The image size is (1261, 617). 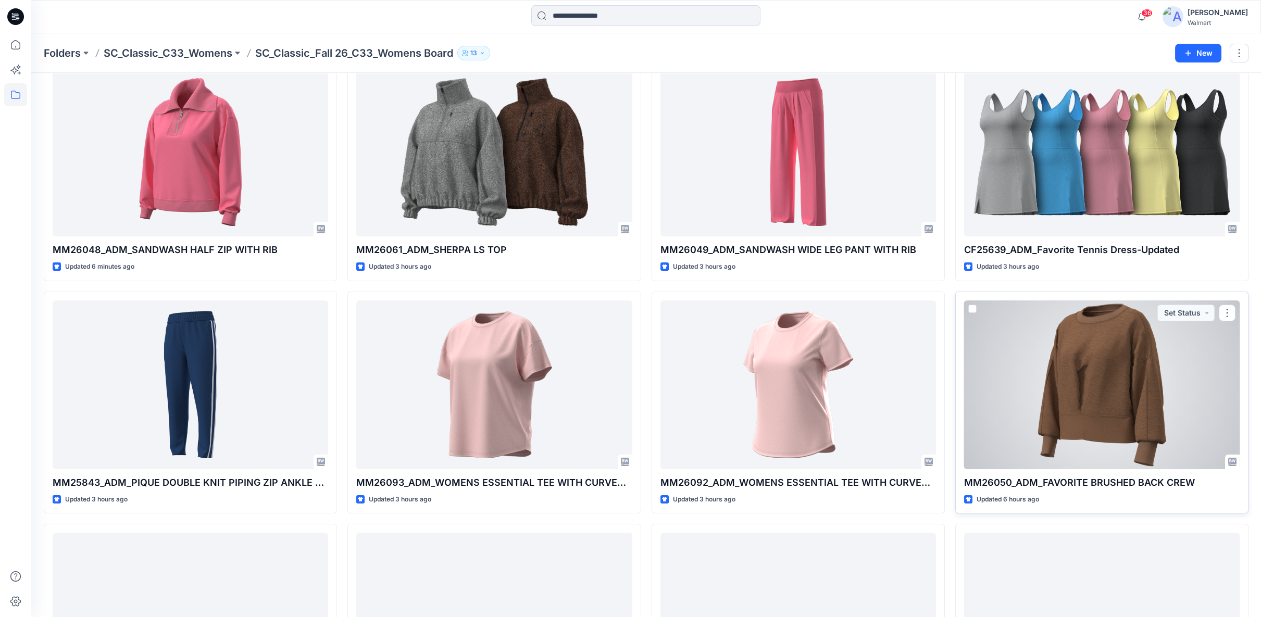 I want to click on p: MM25843_ADM_PIQUE DOUBLE KNIT PIPING ZIP ANKLE PANT, so click(x=190, y=483).